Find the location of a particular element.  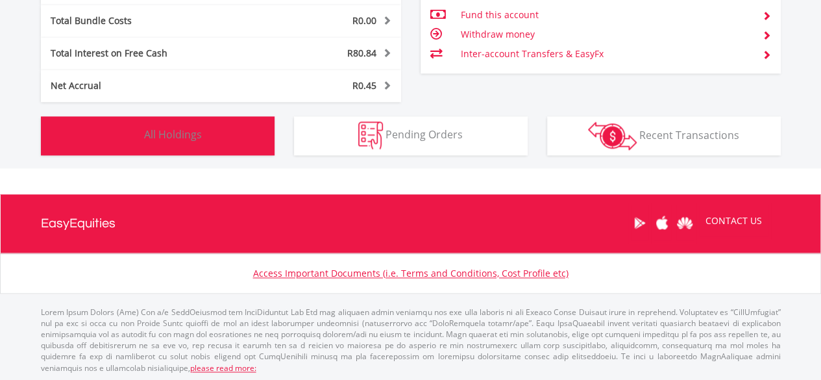

button: Recent Transactions is located at coordinates (664, 136).